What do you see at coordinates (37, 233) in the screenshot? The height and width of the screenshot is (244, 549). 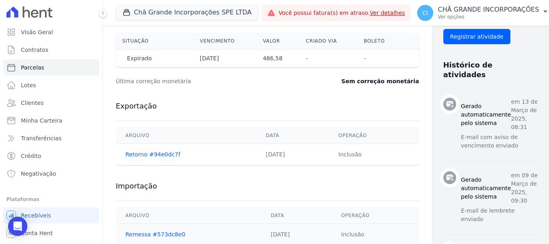 I see `span: Conta Hent` at bounding box center [37, 233].